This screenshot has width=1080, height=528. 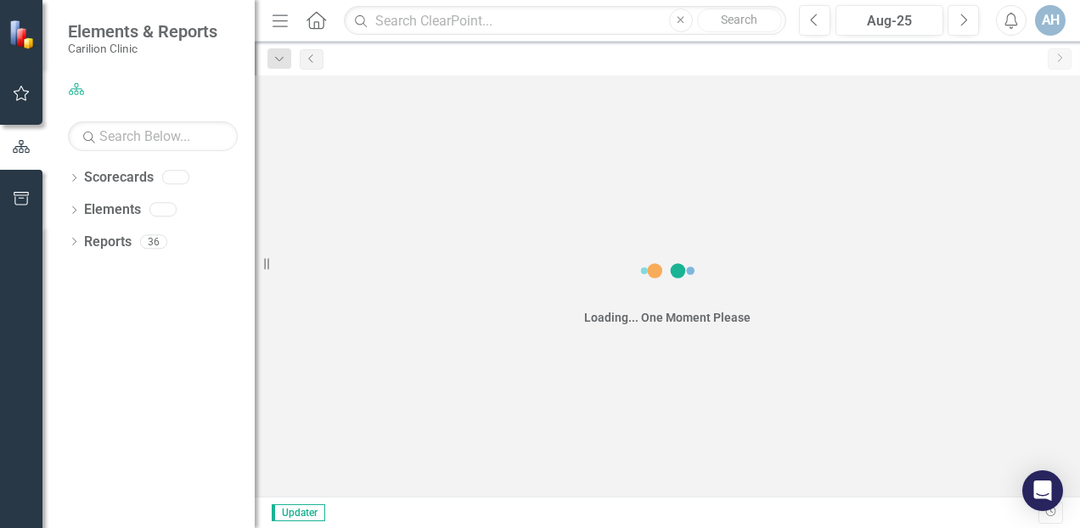 I want to click on div: AH, so click(x=1050, y=20).